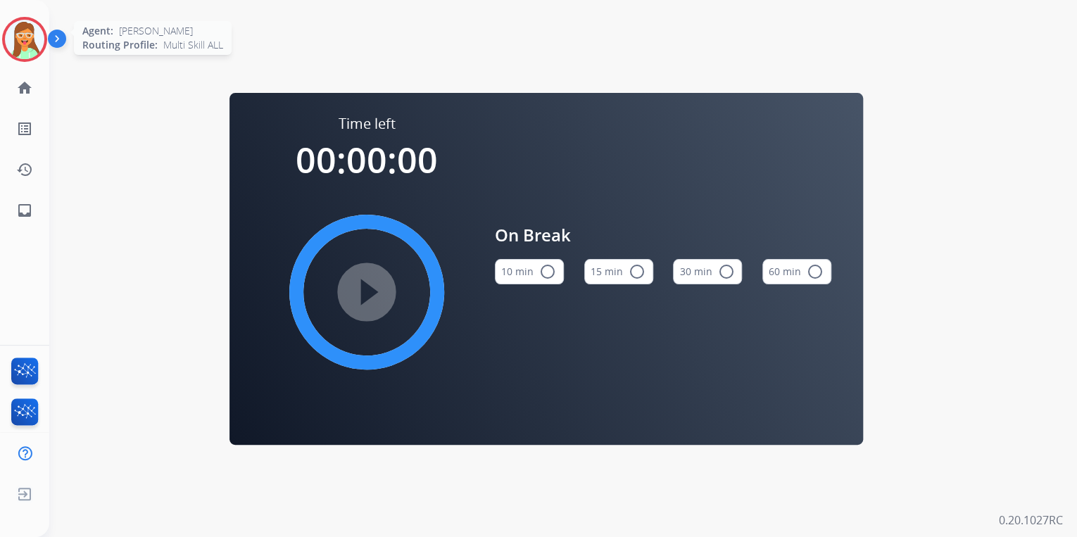  I want to click on mat-icon: history, so click(25, 170).